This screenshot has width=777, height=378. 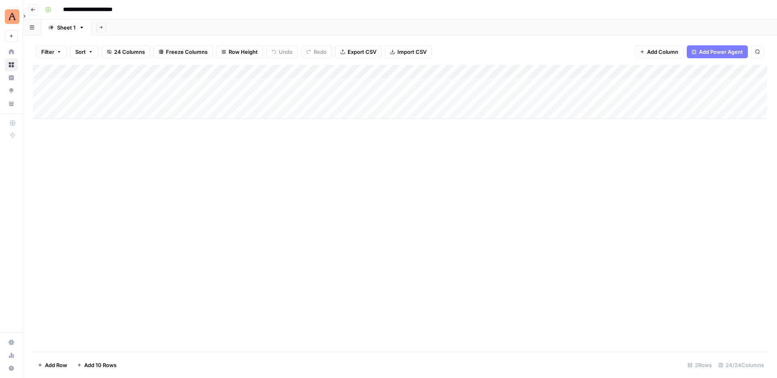 I want to click on span: Redo, so click(x=320, y=52).